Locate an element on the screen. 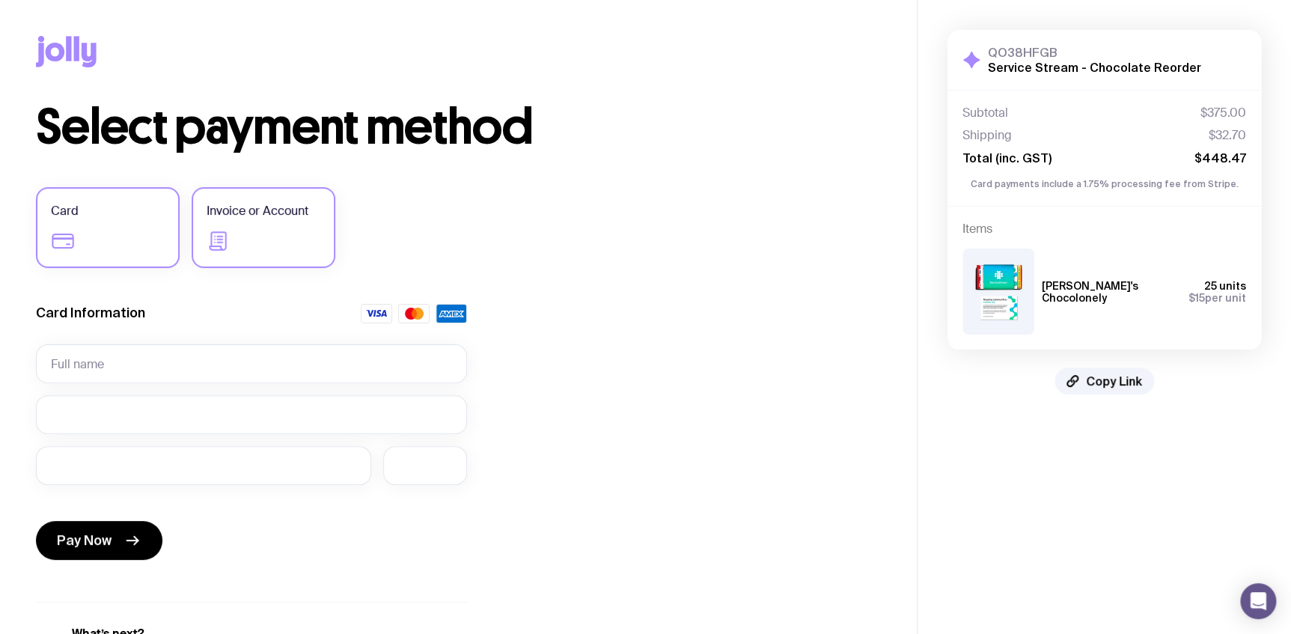 The width and height of the screenshot is (1291, 634). span: Invoice or Account is located at coordinates (257, 211).